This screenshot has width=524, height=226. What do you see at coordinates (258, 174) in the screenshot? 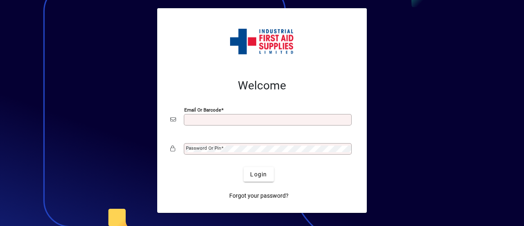
I see `button: Login` at bounding box center [258, 174].